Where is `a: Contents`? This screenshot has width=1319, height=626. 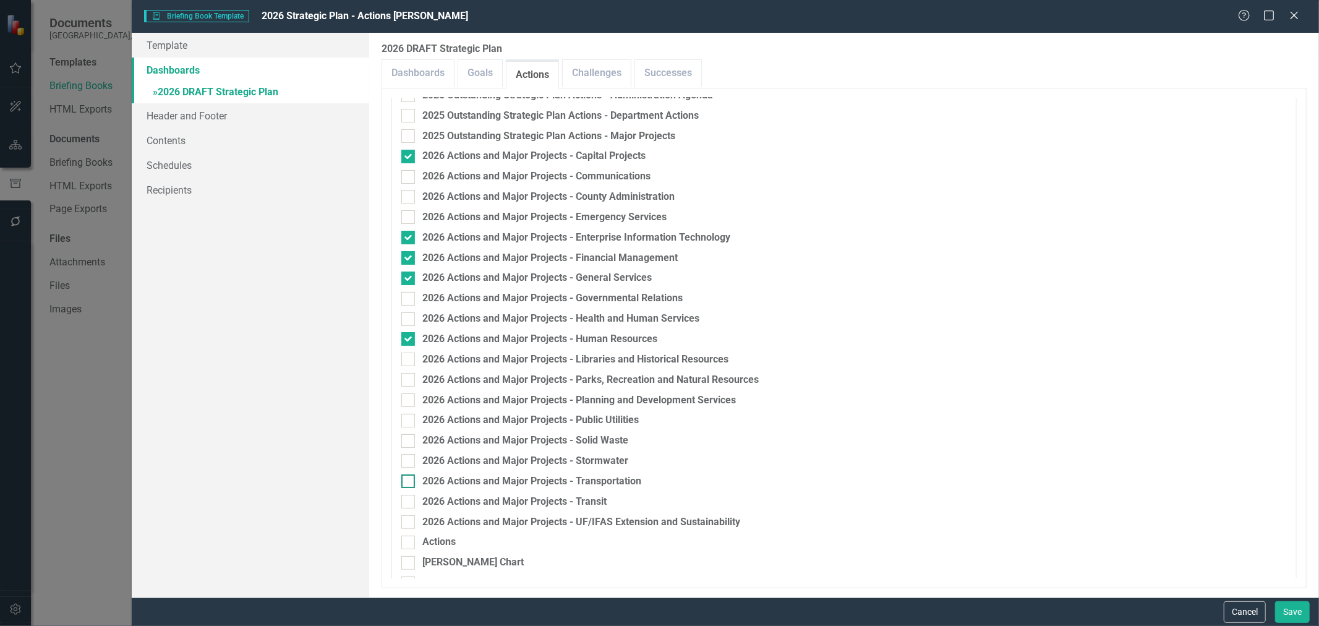
a: Contents is located at coordinates (251, 140).